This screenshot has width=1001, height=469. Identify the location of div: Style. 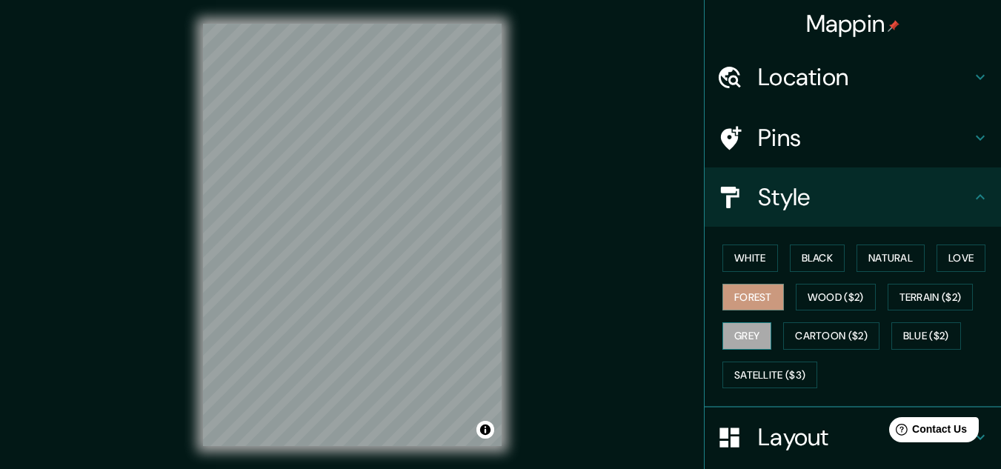
(853, 197).